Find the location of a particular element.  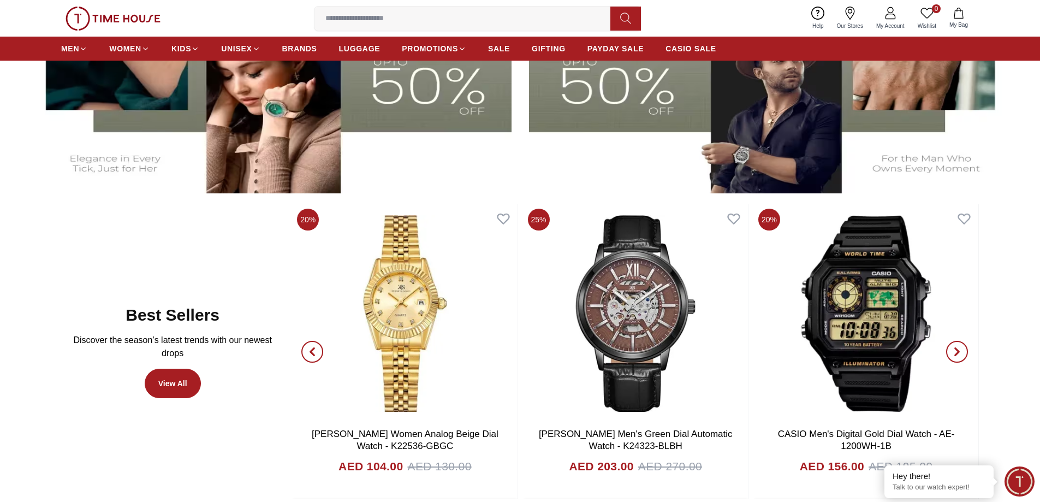

p: Talk to our watch expert! is located at coordinates (939, 487).